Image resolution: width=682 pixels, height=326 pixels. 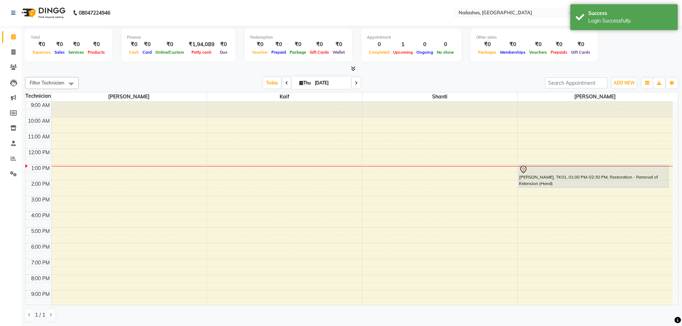 What do you see at coordinates (170, 52) in the screenshot?
I see `span: Online/Custom` at bounding box center [170, 52].